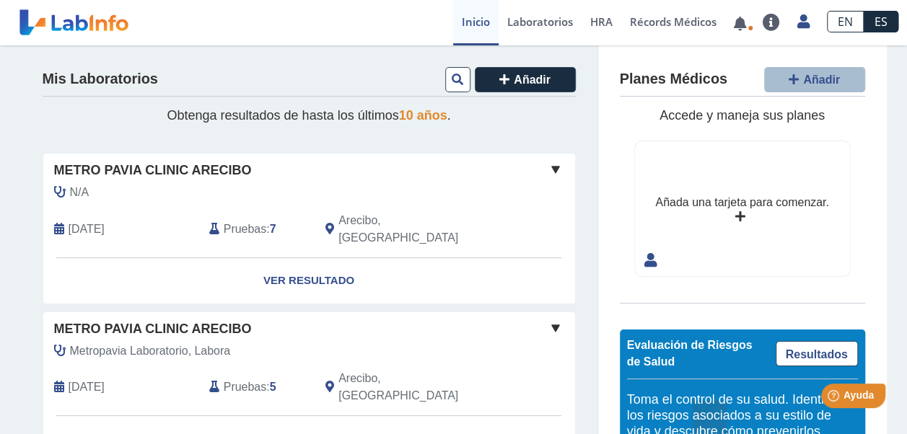  What do you see at coordinates (87, 229) in the screenshot?
I see `span: 2025-09-18` at bounding box center [87, 229].